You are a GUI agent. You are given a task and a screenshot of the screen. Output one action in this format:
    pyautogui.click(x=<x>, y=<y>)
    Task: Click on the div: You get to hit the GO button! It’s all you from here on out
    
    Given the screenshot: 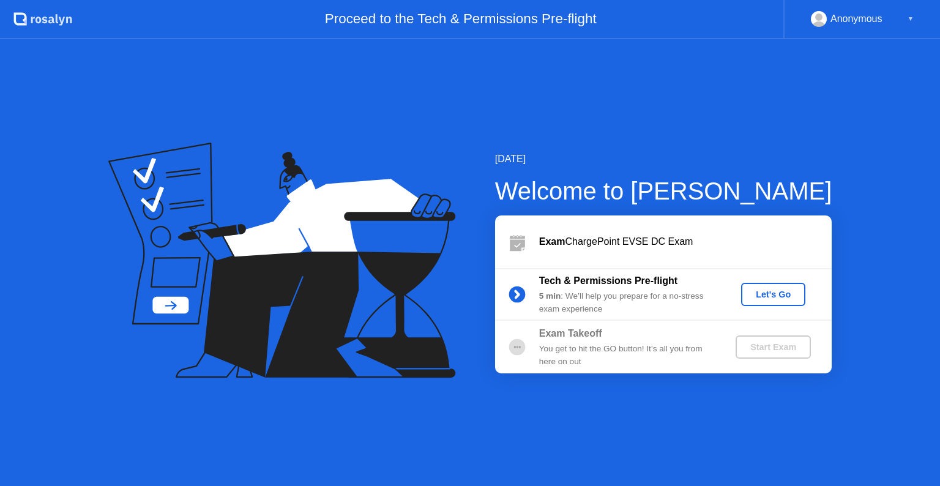 What is the action you would take?
    pyautogui.click(x=627, y=355)
    